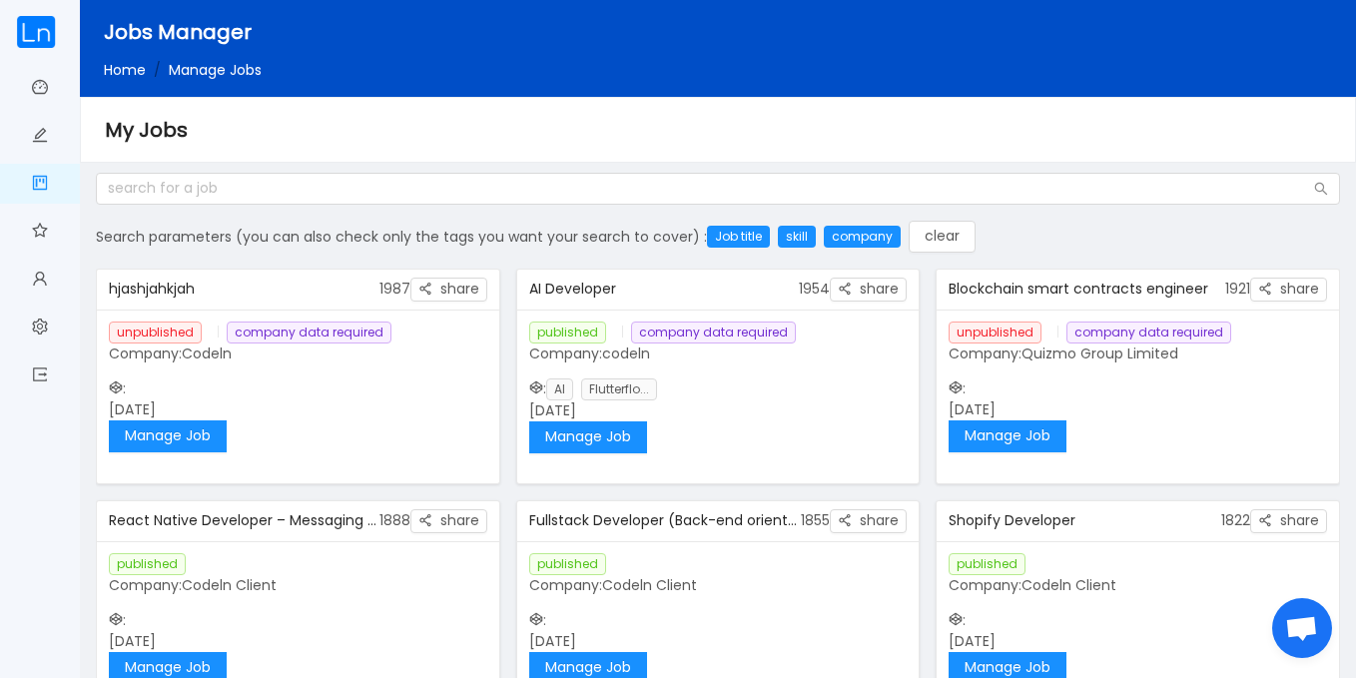 Image resolution: width=1356 pixels, height=678 pixels. What do you see at coordinates (1085, 520) in the screenshot?
I see `div: Shopify Developer` at bounding box center [1085, 520].